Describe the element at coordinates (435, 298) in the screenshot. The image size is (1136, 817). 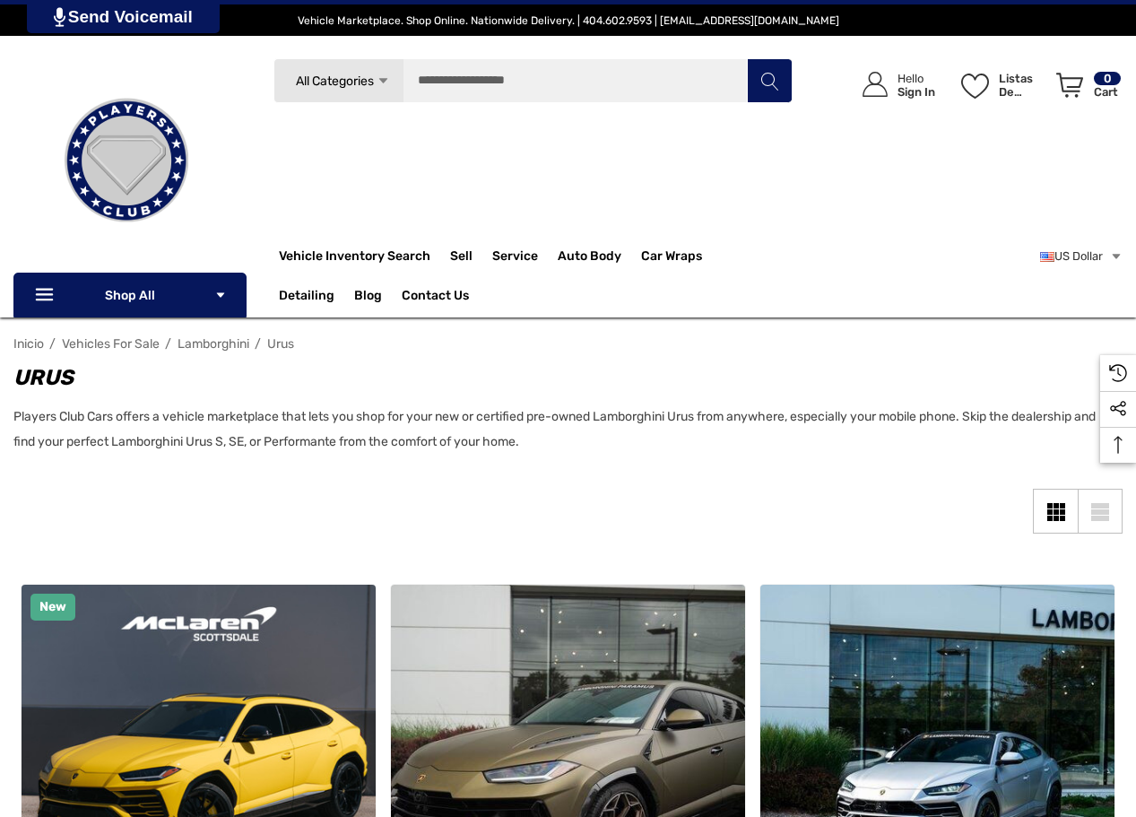
I see `a: Contact Us` at that location.